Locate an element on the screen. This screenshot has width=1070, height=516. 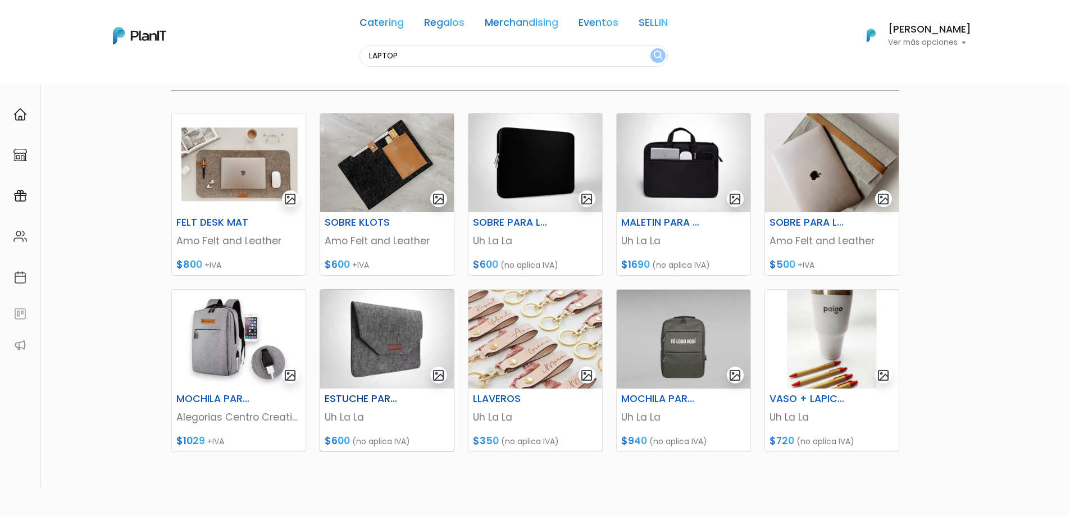
span: $1690 is located at coordinates (635, 265).